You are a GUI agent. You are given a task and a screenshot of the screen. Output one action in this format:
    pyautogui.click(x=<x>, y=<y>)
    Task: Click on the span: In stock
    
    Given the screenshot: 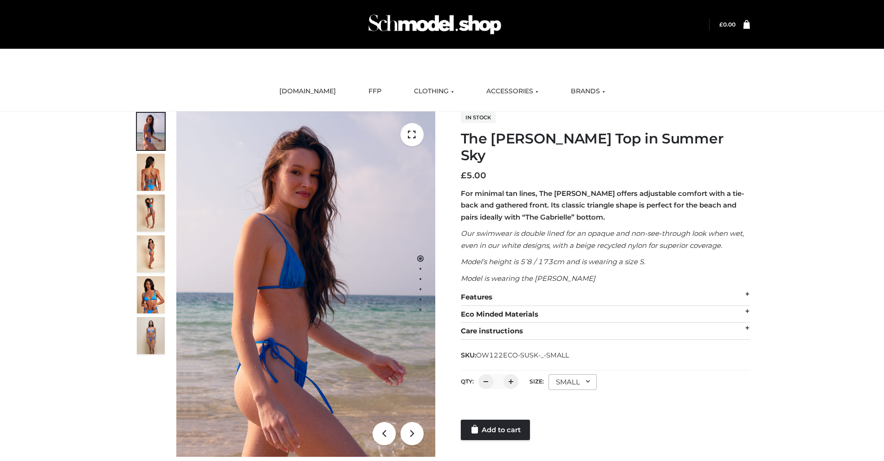 What is the action you would take?
    pyautogui.click(x=478, y=117)
    